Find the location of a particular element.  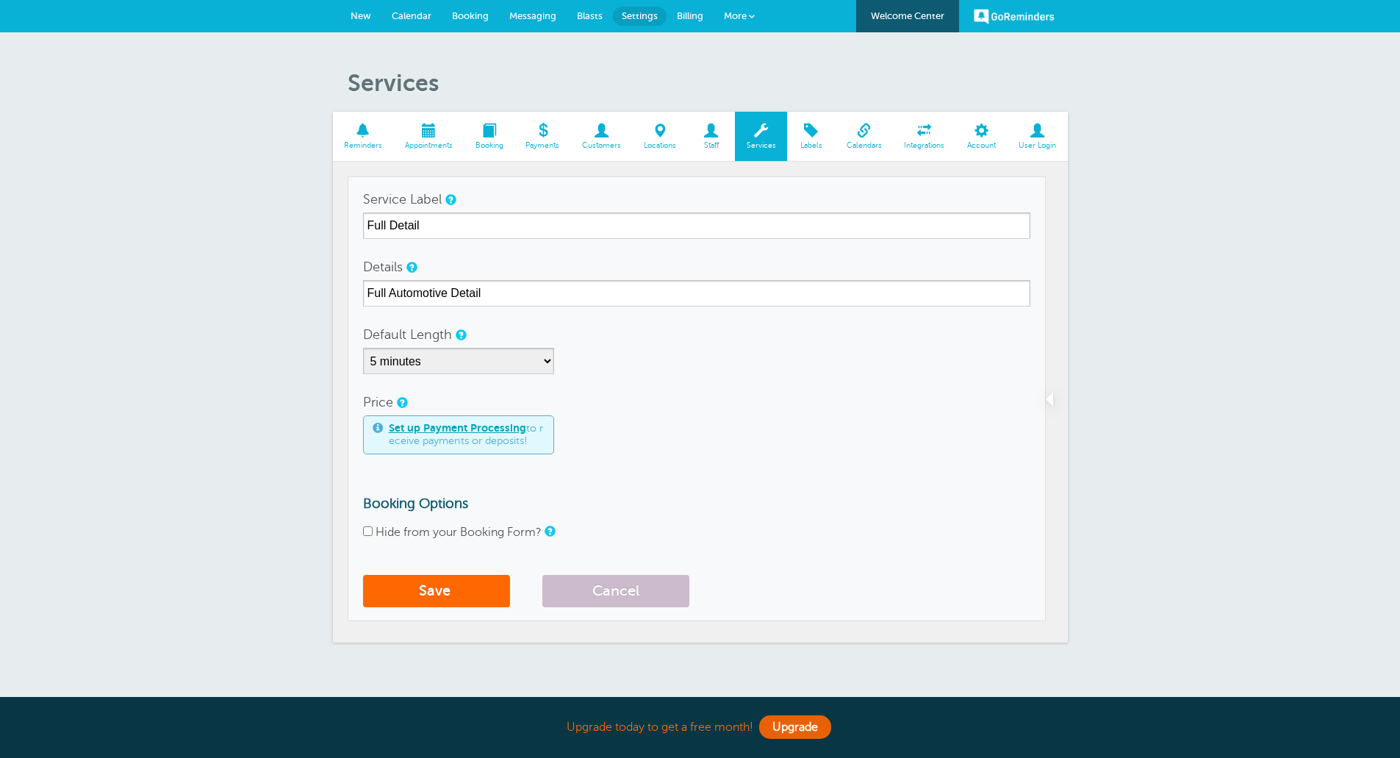

span: Calendar is located at coordinates (412, 15).